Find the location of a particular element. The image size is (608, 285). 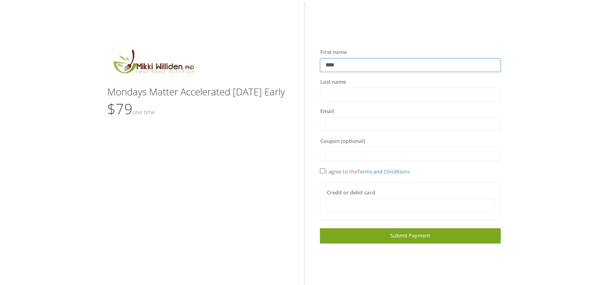

span: I agree to the is located at coordinates (365, 171).